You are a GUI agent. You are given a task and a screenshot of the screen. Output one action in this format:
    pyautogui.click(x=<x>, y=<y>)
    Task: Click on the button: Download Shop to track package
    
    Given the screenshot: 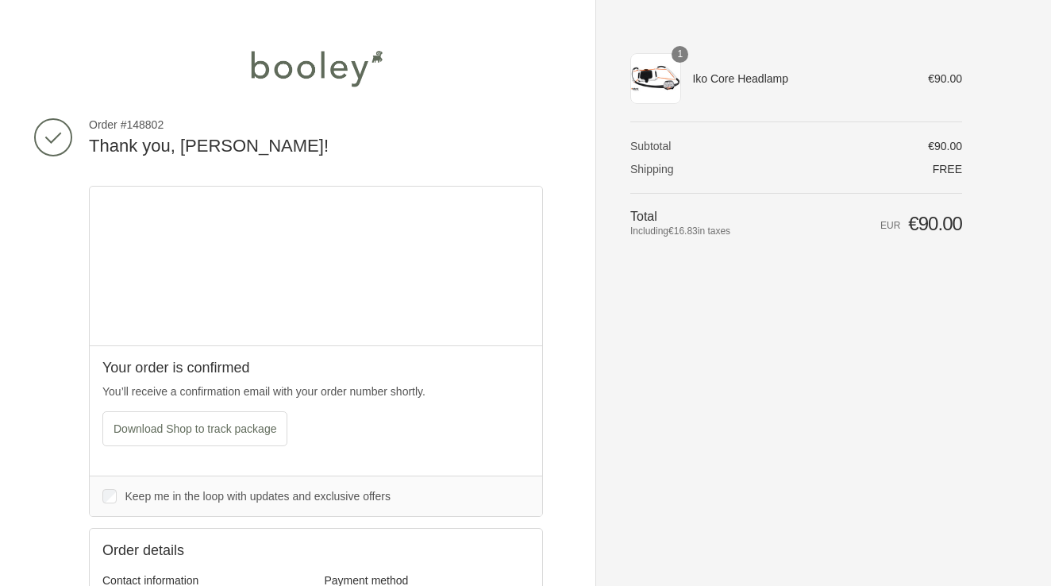 What is the action you would take?
    pyautogui.click(x=194, y=429)
    